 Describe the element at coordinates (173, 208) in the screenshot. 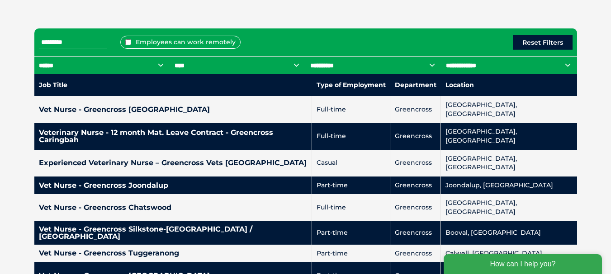

I see `h4: Vet Nurse - Greencross Chatswood` at that location.